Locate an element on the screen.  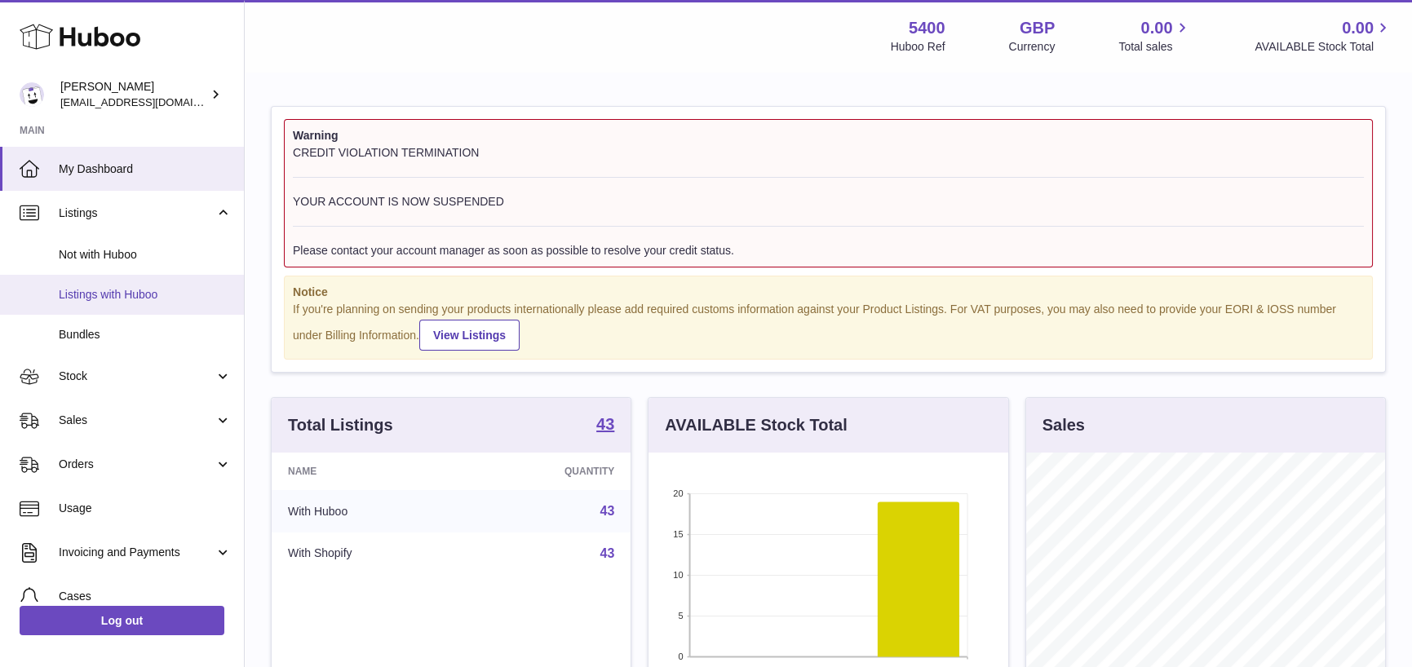
td: With Shopify is located at coordinates (368, 554).